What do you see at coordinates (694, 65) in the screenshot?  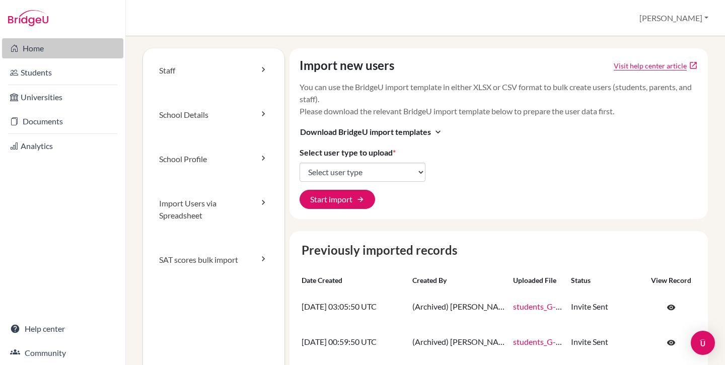 I see `a: open_in_new` at bounding box center [694, 65].